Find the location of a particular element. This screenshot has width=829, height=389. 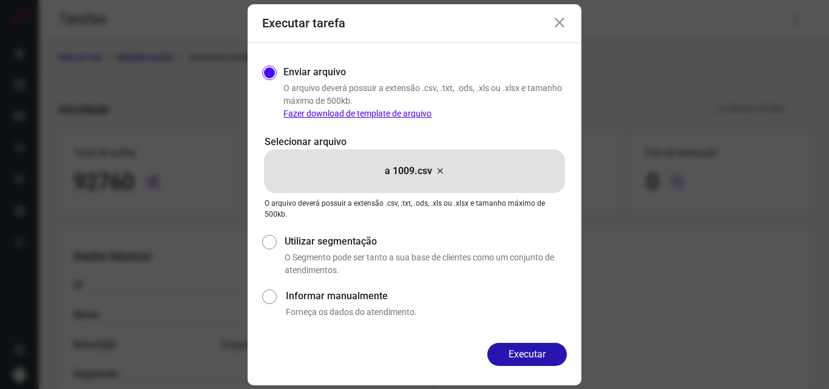

label: Utilizar segmentação is located at coordinates (425, 241).